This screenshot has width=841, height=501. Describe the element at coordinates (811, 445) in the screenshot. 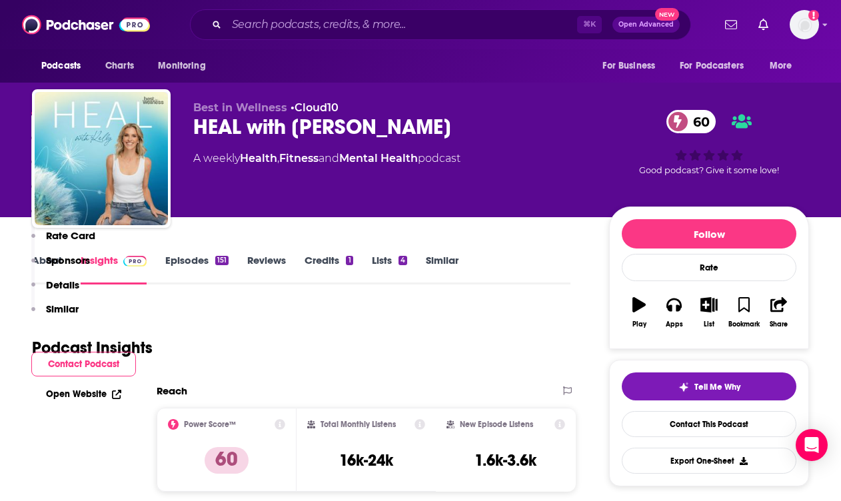

I see `div: Open Intercom Messenger` at that location.